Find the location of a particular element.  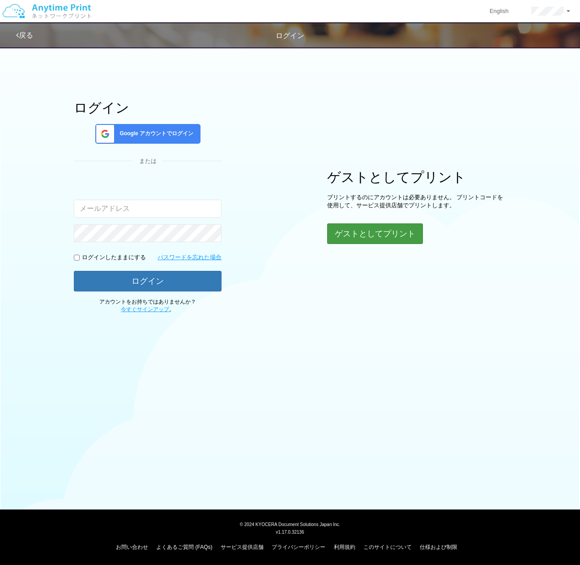

span: © 2024 KYOCERA Document Solutions Japan Inc. is located at coordinates (290, 524).